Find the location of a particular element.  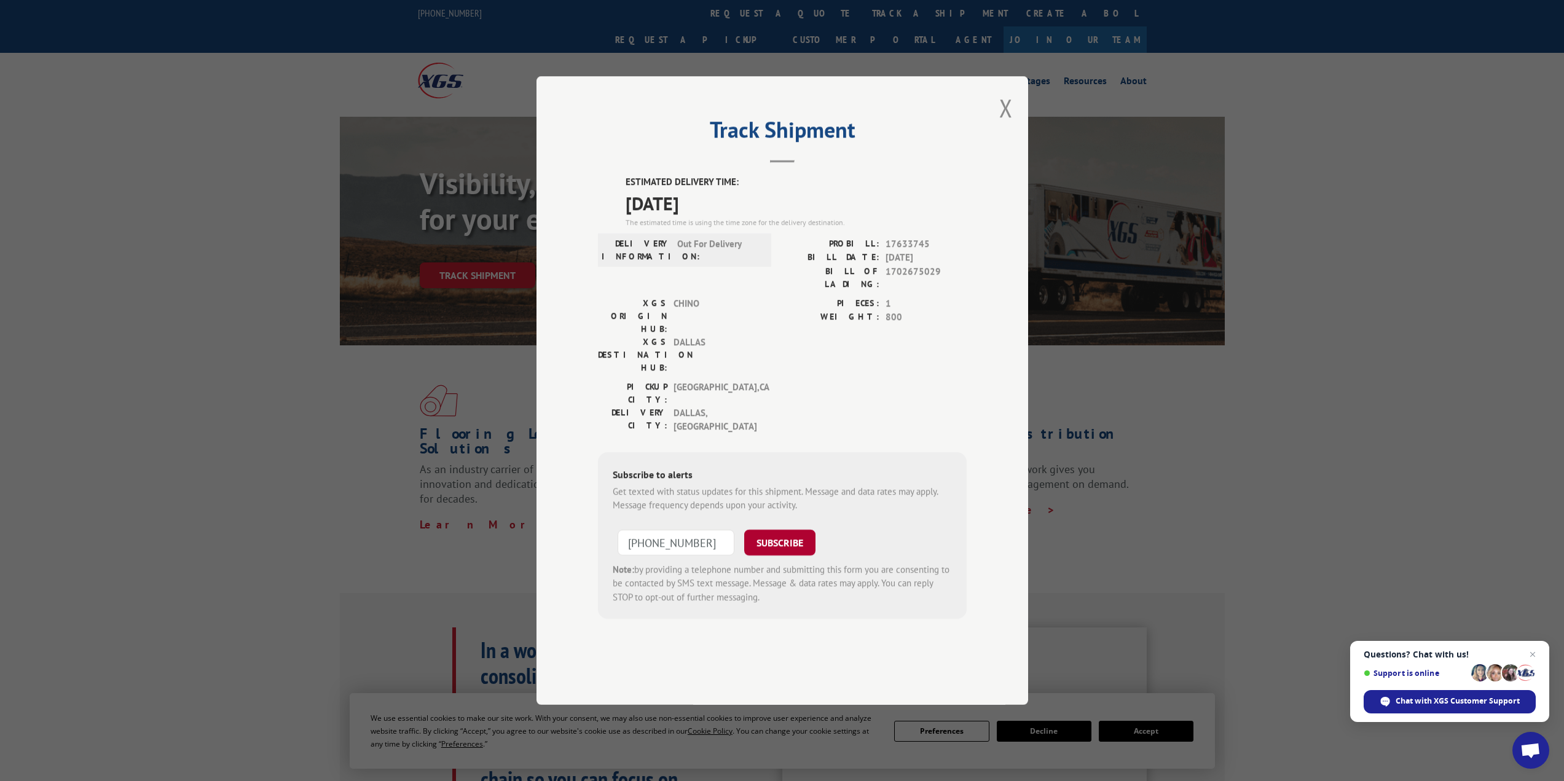

span: 1 is located at coordinates (926, 304).